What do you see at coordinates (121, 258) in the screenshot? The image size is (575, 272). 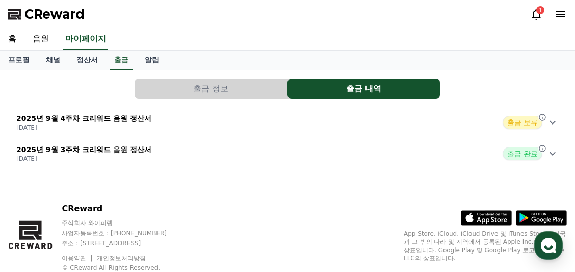 I see `a: 개인정보처리방침` at bounding box center [121, 258].